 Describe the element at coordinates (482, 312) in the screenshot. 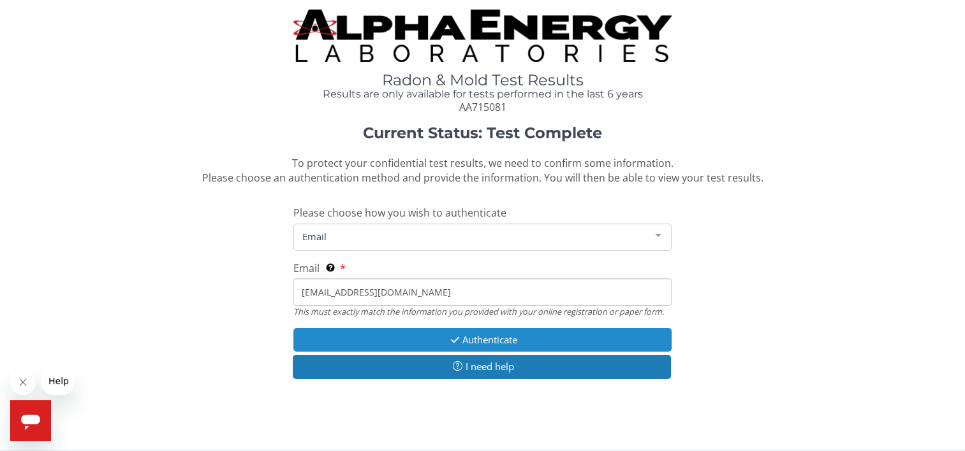

I see `div: This must exactly match the information you provided with your online registration or paper form.` at that location.